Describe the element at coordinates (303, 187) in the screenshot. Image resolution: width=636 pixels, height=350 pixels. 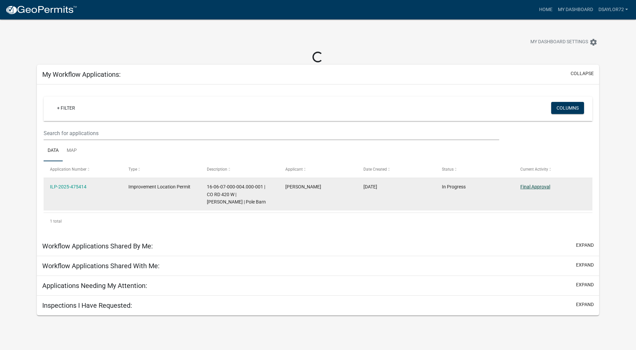
I see `span: Darrell Saylor` at that location.